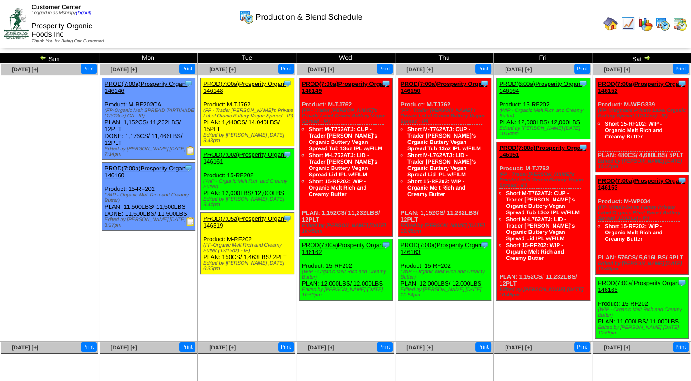 Image resolution: width=691 pixels, height=381 pixels. What do you see at coordinates (642, 58) in the screenshot?
I see `td: Sat` at bounding box center [642, 58].